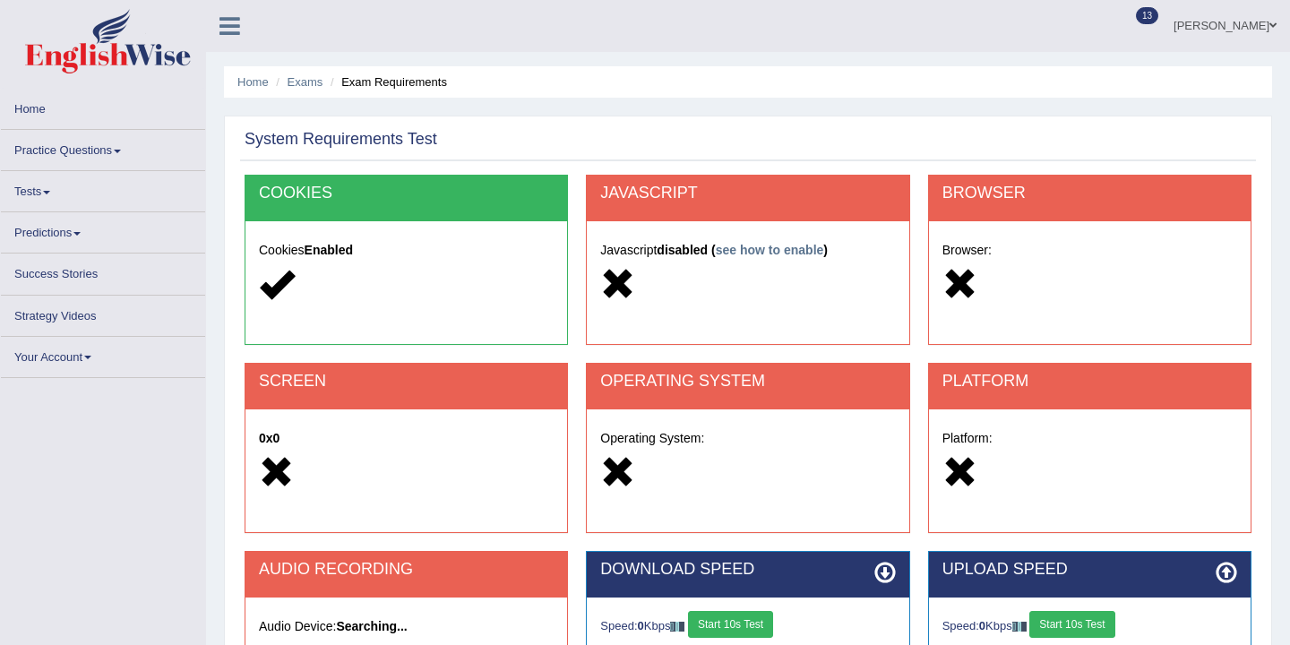  Describe the element at coordinates (103, 271) in the screenshot. I see `a: Success Stories` at that location.